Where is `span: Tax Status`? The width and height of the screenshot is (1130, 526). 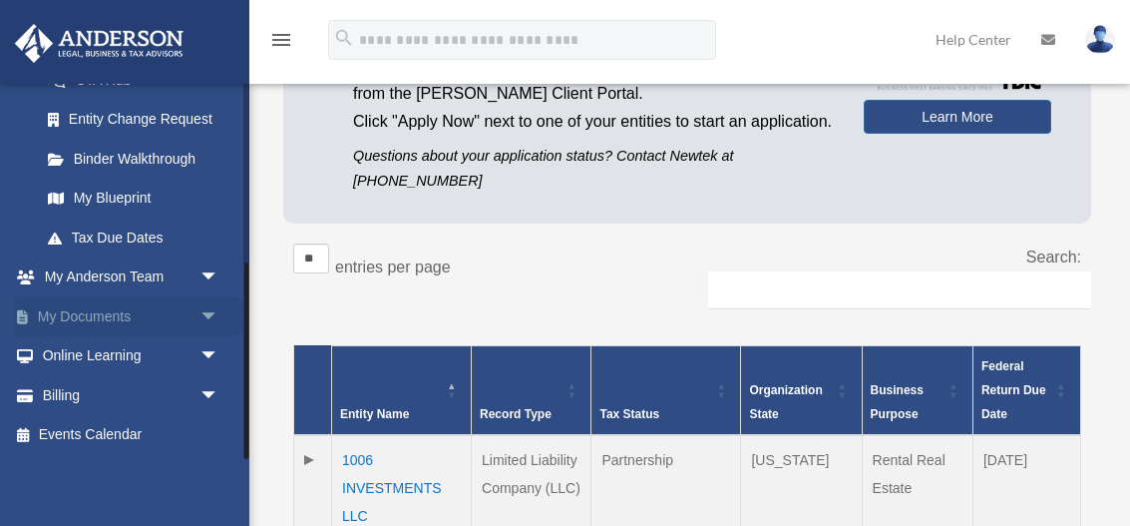
span: Tax Status is located at coordinates (629, 414).